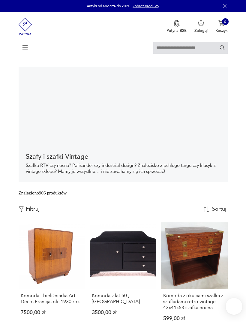 This screenshot has height=322, width=246. What do you see at coordinates (43, 193) in the screenshot?
I see `div: Znaleziono 906 produktów` at bounding box center [43, 193].